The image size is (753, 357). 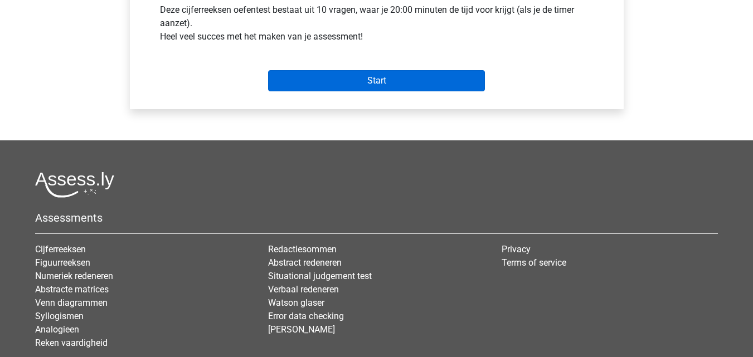 I want to click on input: Start, so click(x=376, y=81).